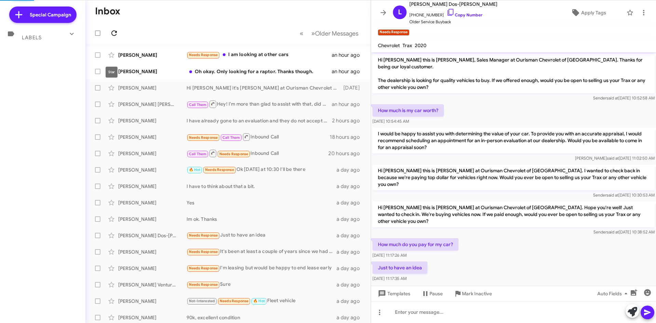 The width and height of the screenshot is (656, 323). Describe the element at coordinates (408, 110) in the screenshot. I see `p: How much is my car worth?` at that location.